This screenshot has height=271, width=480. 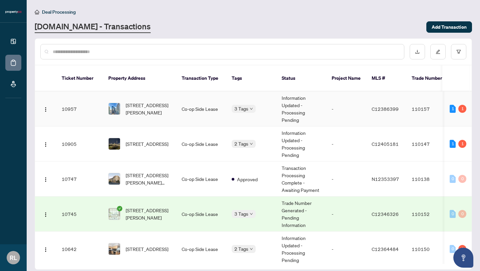 What do you see at coordinates (429, 214) in the screenshot?
I see `td: 110152` at bounding box center [429, 214].